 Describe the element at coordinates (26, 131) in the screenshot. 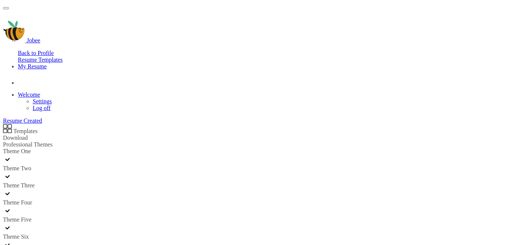

I see `span: Templates` at that location.